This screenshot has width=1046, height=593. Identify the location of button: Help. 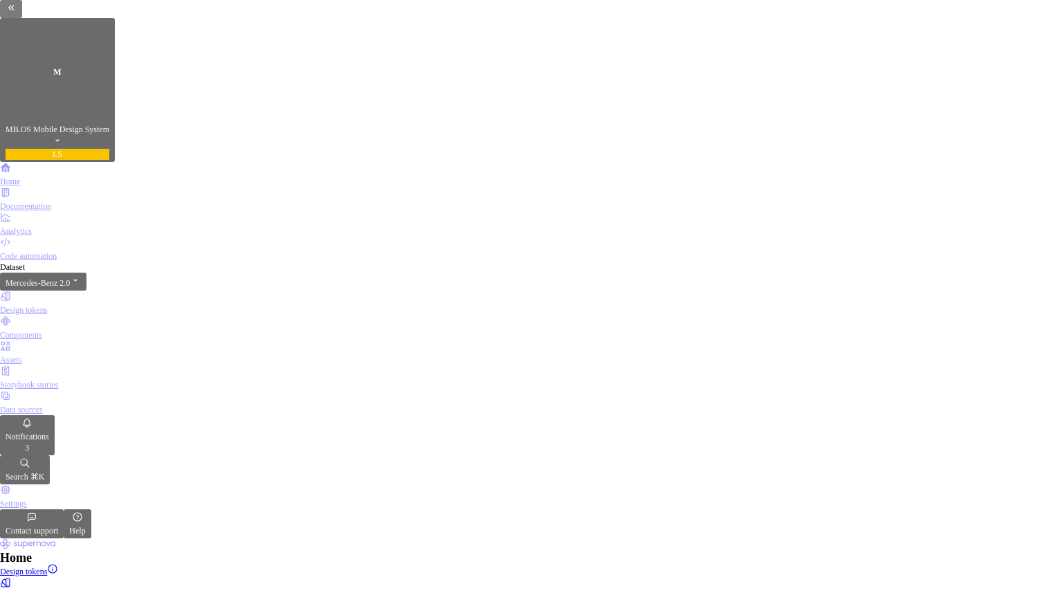
(77, 524).